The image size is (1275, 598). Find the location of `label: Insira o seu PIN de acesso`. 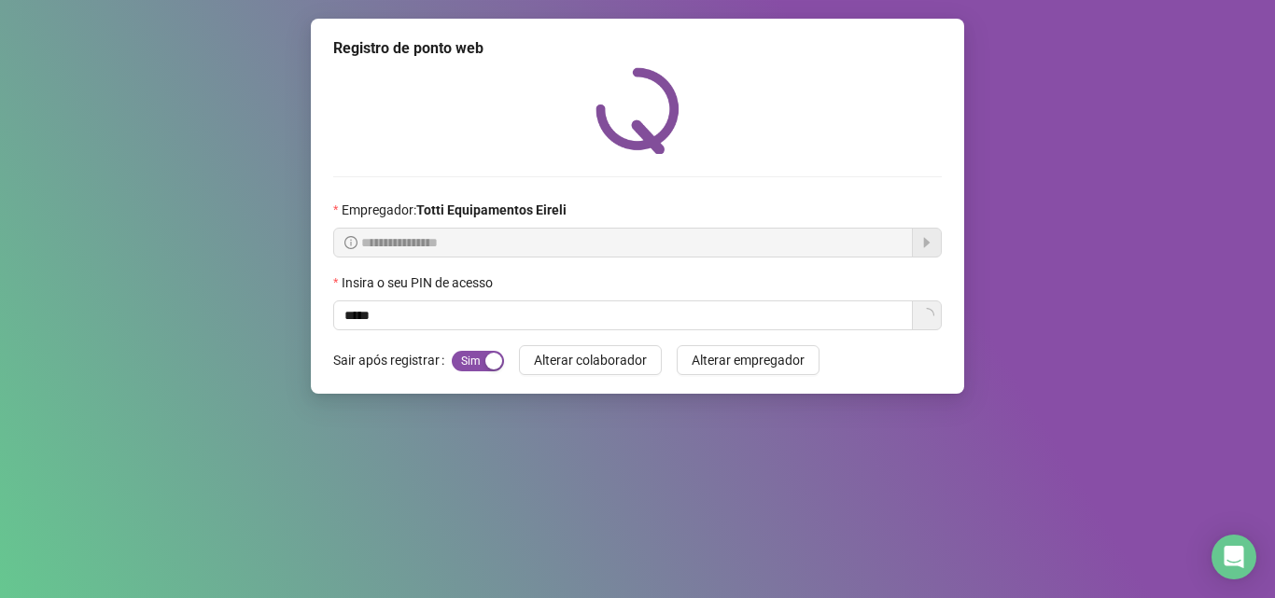

label: Insira o seu PIN de acesso is located at coordinates (419, 283).